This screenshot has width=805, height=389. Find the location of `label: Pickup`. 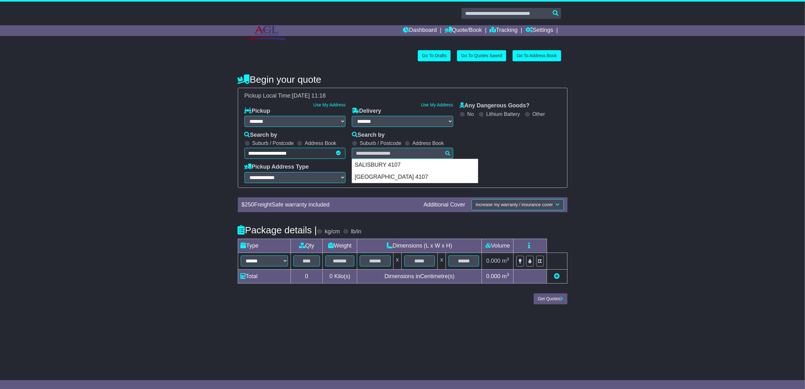

label: Pickup is located at coordinates (257, 111).